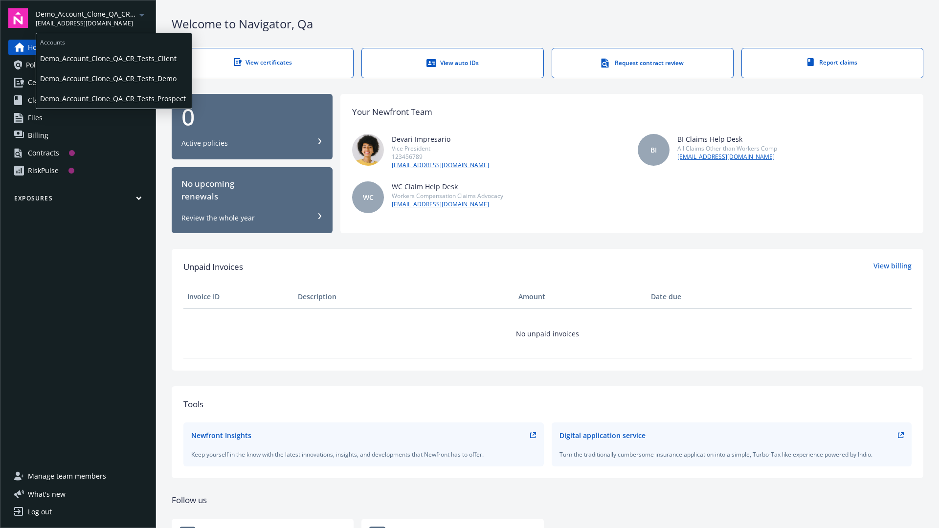 The width and height of the screenshot is (939, 528). Describe the element at coordinates (221, 435) in the screenshot. I see `div: Newfront Insights` at that location.